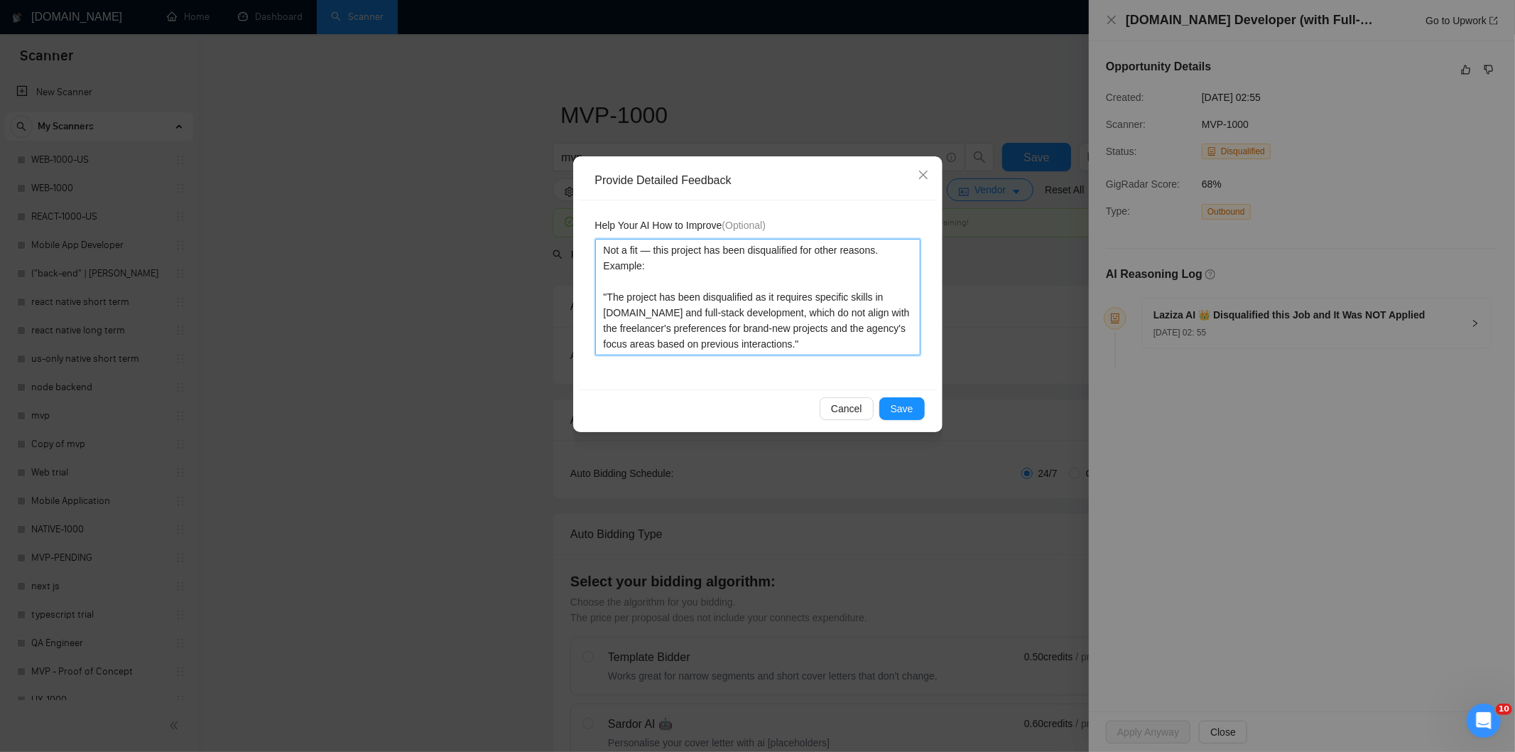 This screenshot has height=752, width=1515. What do you see at coordinates (1504, 709) in the screenshot?
I see `span: 10` at bounding box center [1504, 709].